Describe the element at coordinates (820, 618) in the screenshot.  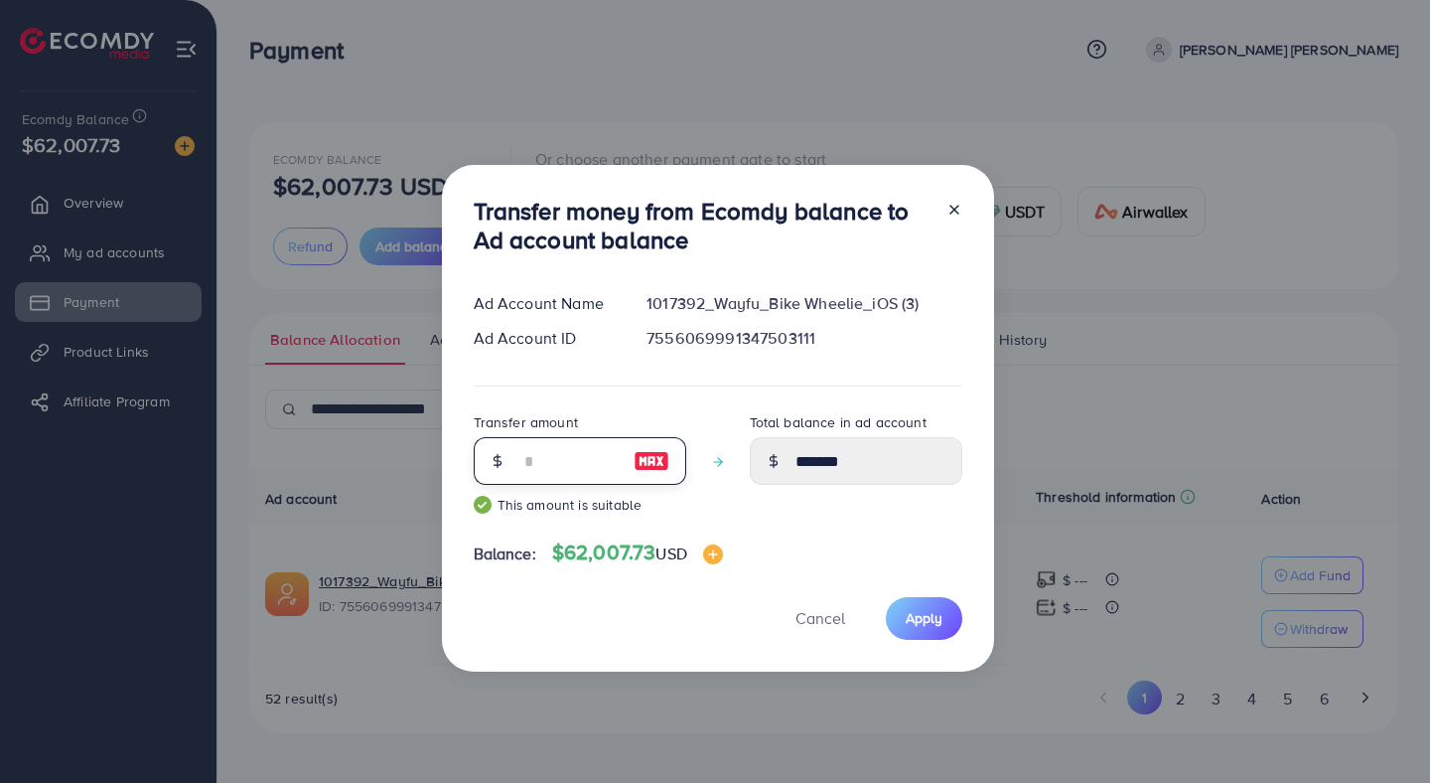
I see `span: Cancel` at that location.